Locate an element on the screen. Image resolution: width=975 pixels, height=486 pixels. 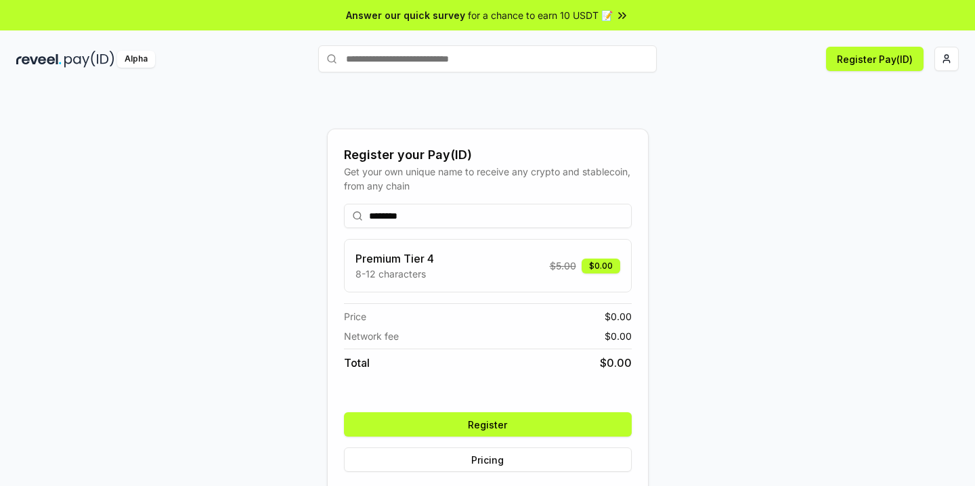
h3: Premium Tier 4 is located at coordinates (395, 259).